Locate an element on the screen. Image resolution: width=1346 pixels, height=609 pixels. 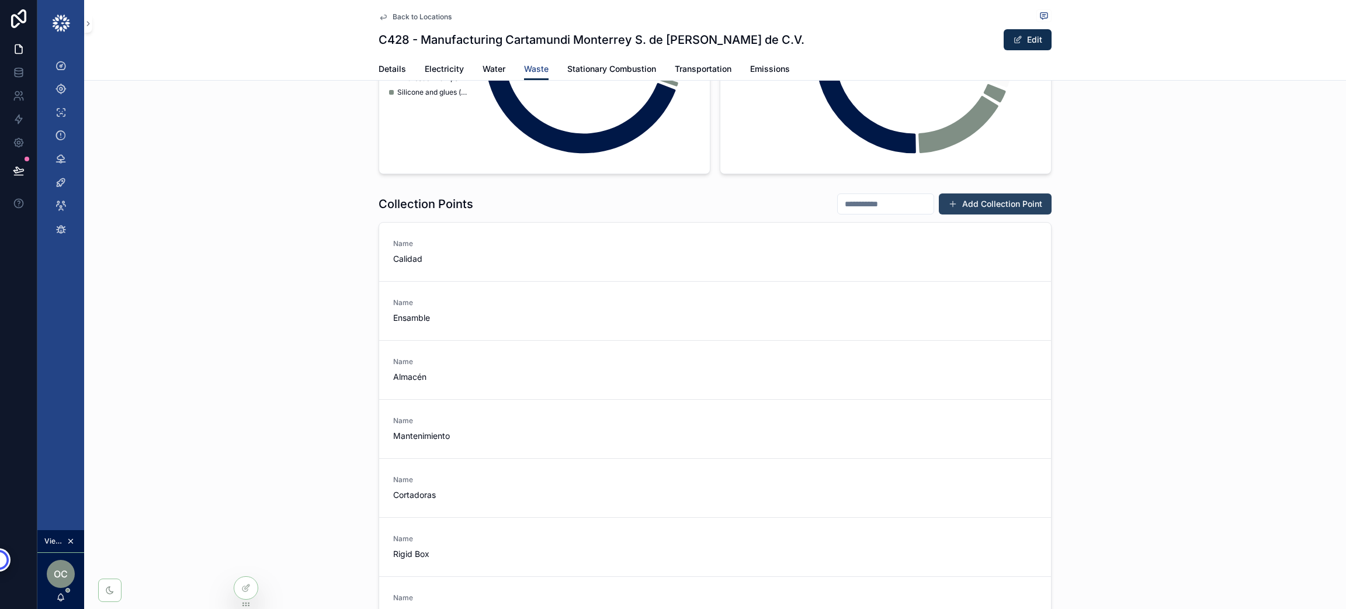
a: Emissions is located at coordinates (770, 70).